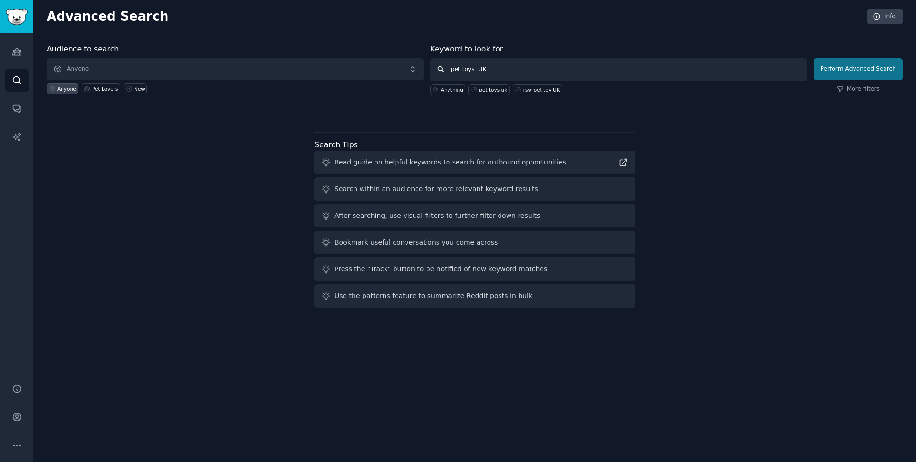  What do you see at coordinates (466, 49) in the screenshot?
I see `label: Keyword to look for` at bounding box center [466, 49].